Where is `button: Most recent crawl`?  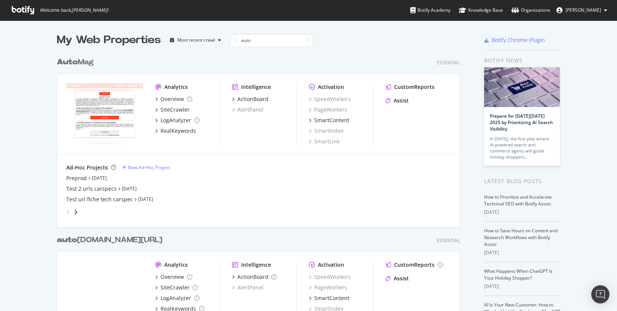 button: Most recent crawl is located at coordinates (195, 40).